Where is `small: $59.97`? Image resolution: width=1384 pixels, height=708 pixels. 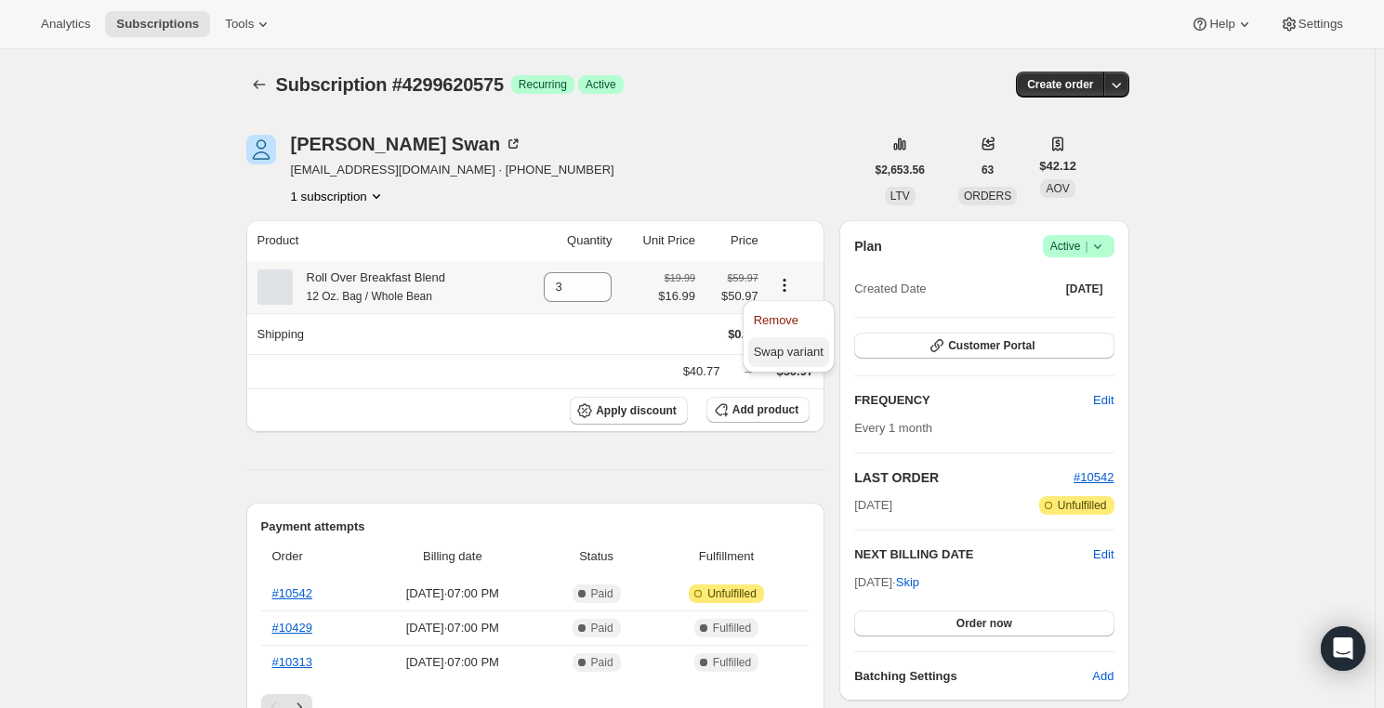 small: $59.97 is located at coordinates (743, 278).